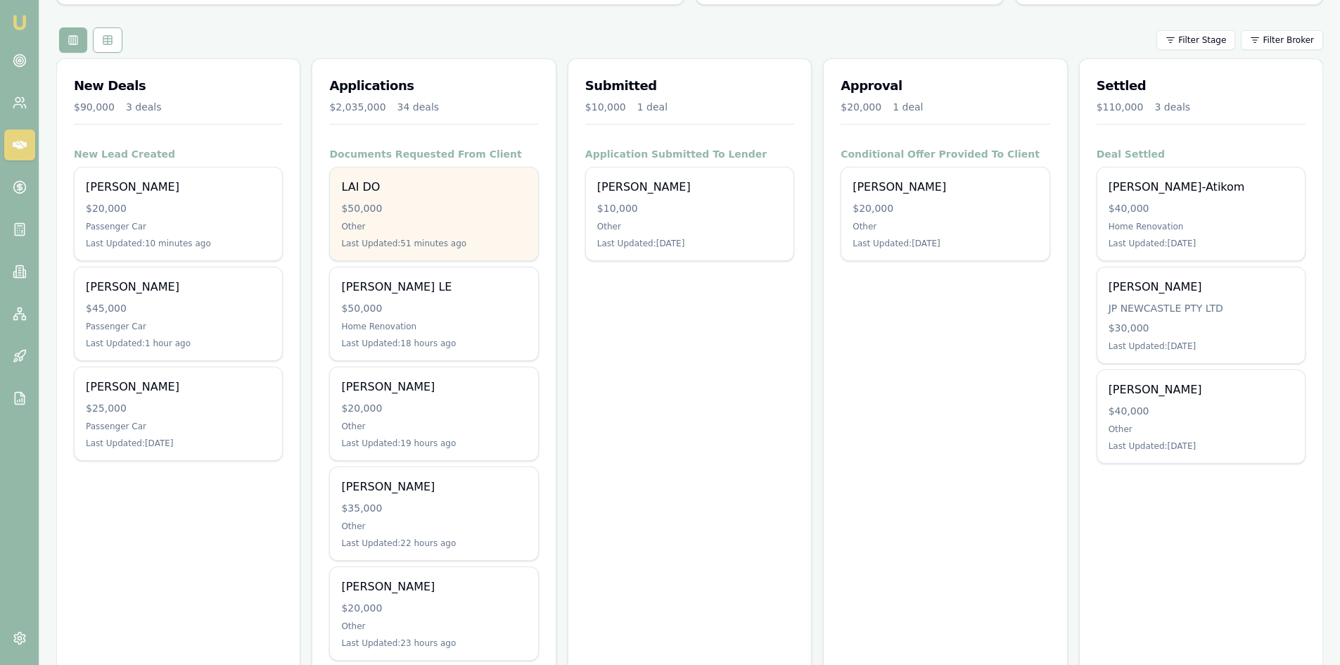  I want to click on div: Last Updated: 1 hour ago, so click(178, 343).